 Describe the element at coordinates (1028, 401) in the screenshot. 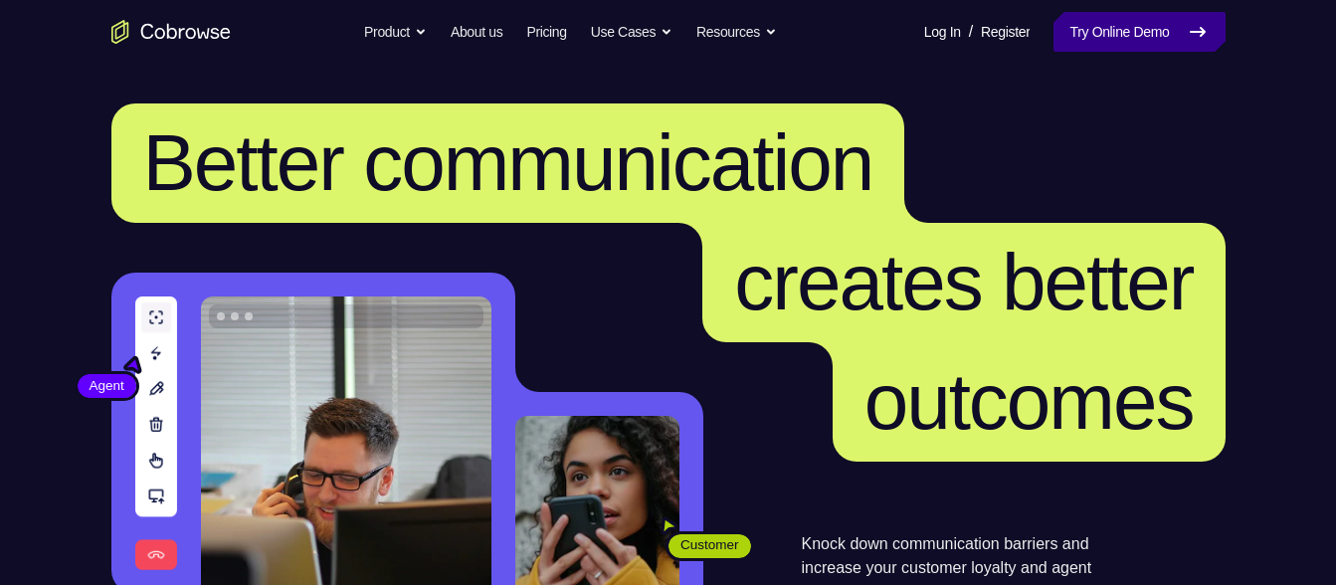

I see `span: outcomes` at that location.